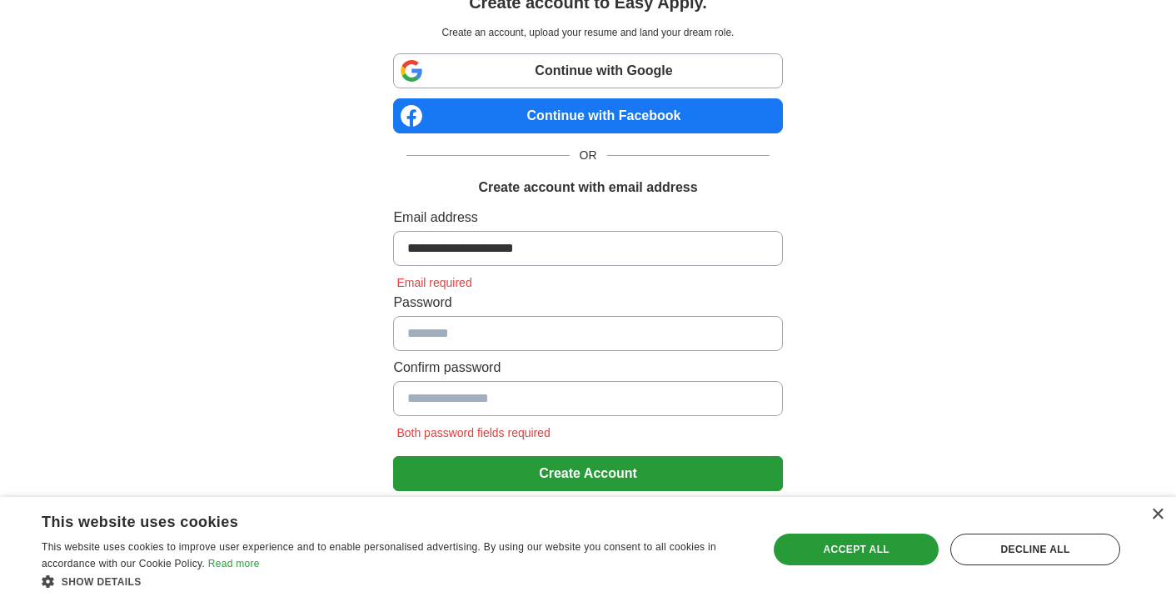 The image size is (1176, 602). Describe the element at coordinates (1157, 514) in the screenshot. I see `div: Close` at that location.